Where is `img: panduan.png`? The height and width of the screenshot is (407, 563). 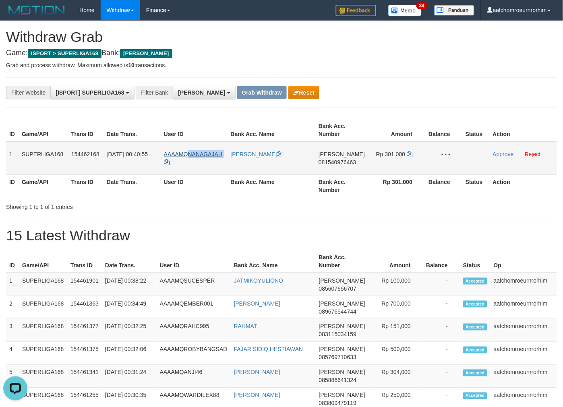
img: panduan.png is located at coordinates (455, 10).